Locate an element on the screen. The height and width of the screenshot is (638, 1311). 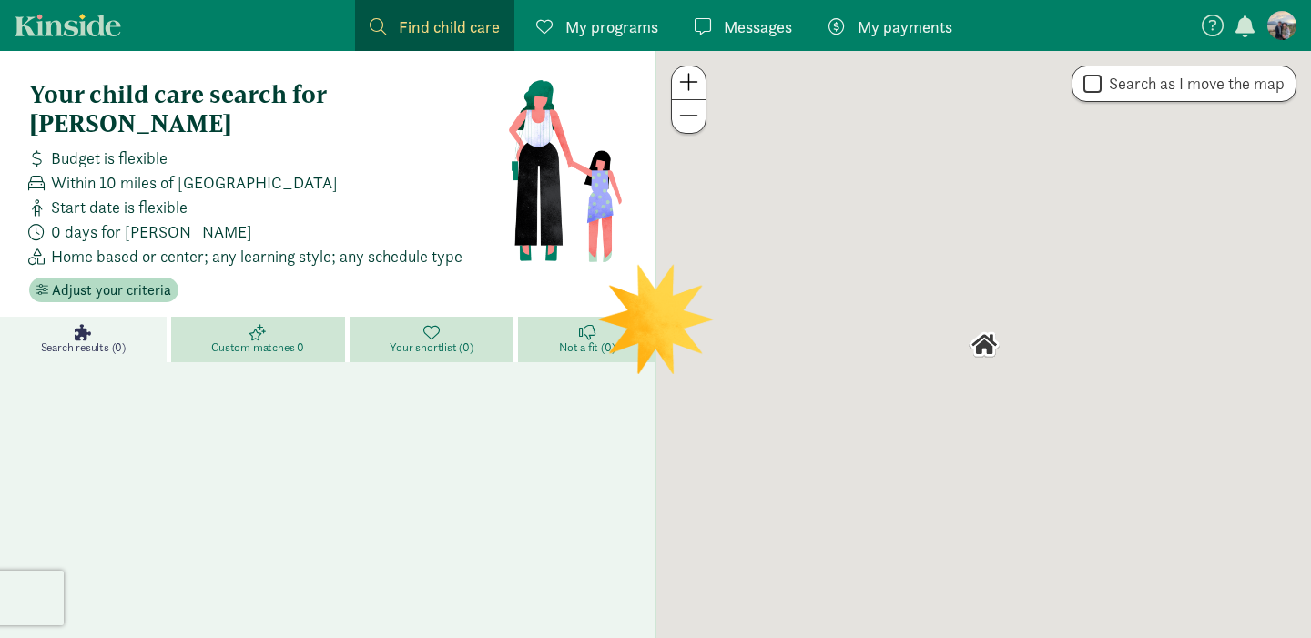
span: Find child care is located at coordinates (449, 26).